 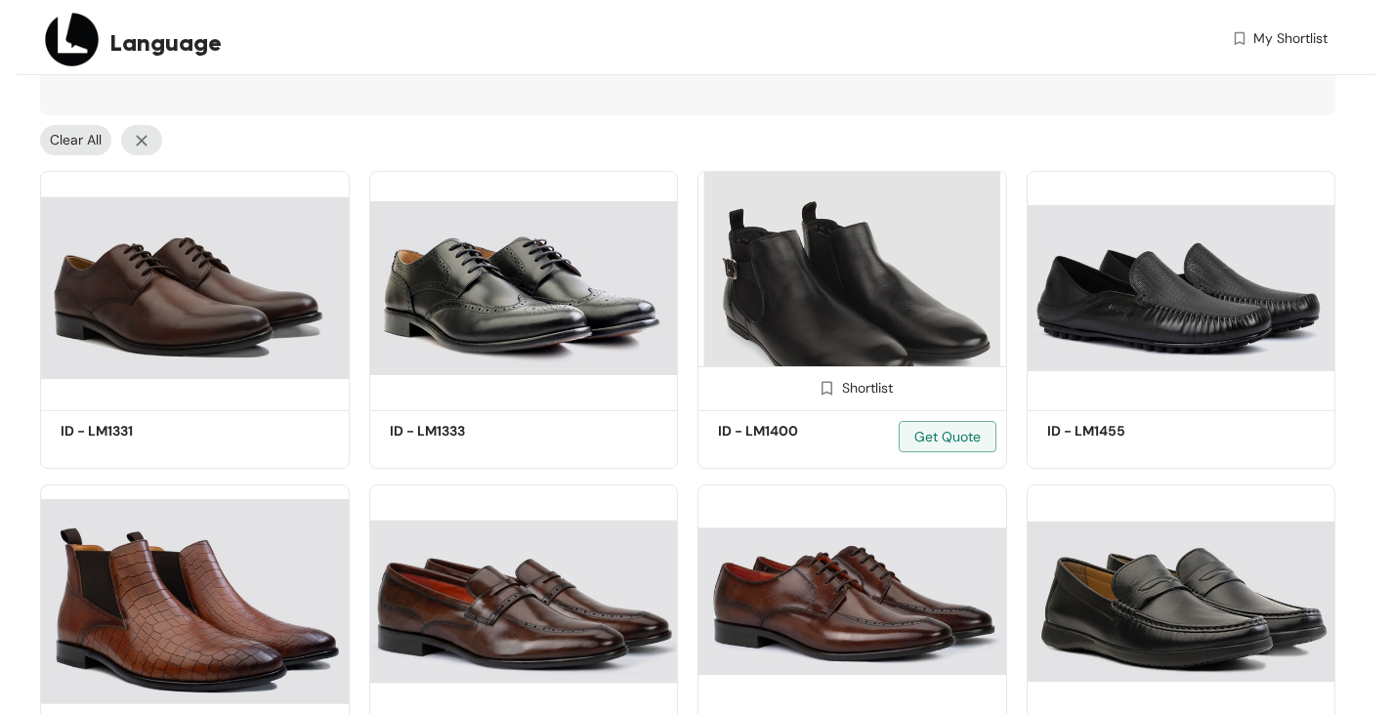 What do you see at coordinates (144, 431) in the screenshot?
I see `h5: ID - LM1331` at bounding box center [144, 431].